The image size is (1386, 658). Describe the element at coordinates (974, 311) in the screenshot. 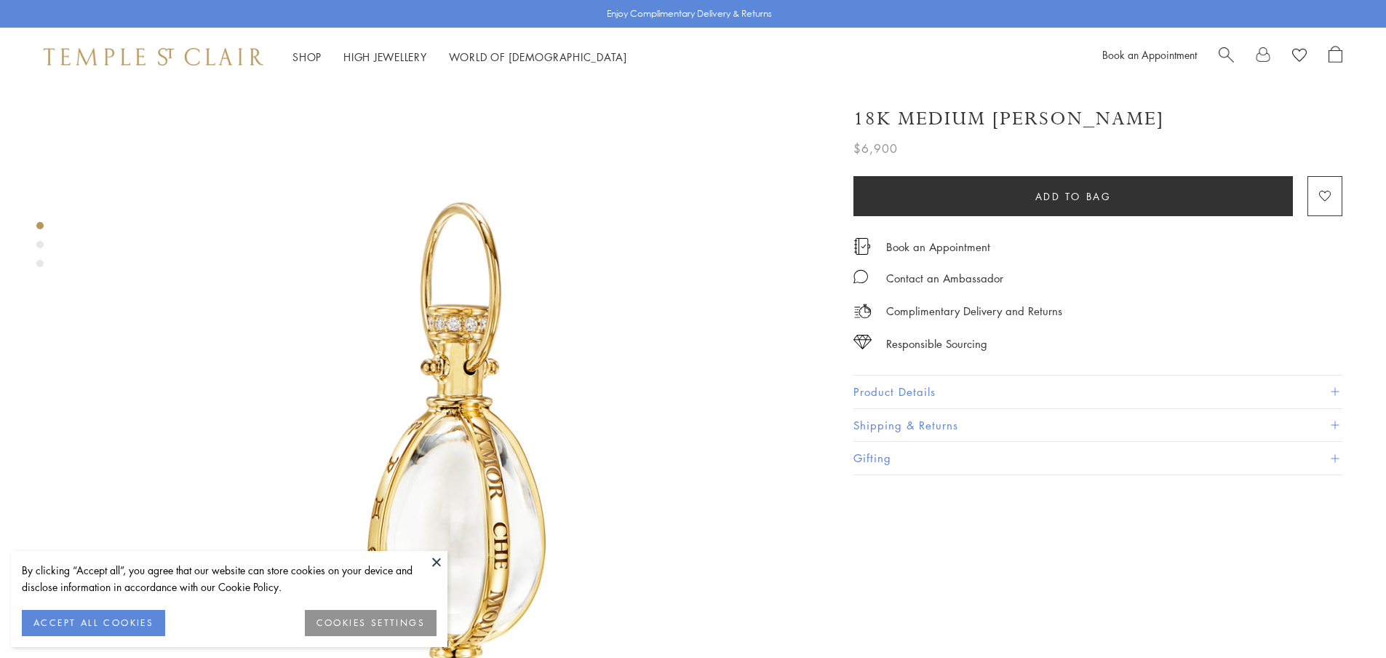

I see `p: Complimentary Delivery and Returns` at that location.